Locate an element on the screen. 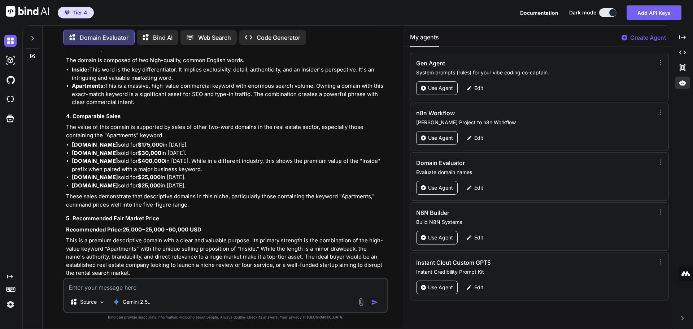 The image size is (693, 329). h3: Instant Clout Custom GPT5 is located at coordinates (499, 262).